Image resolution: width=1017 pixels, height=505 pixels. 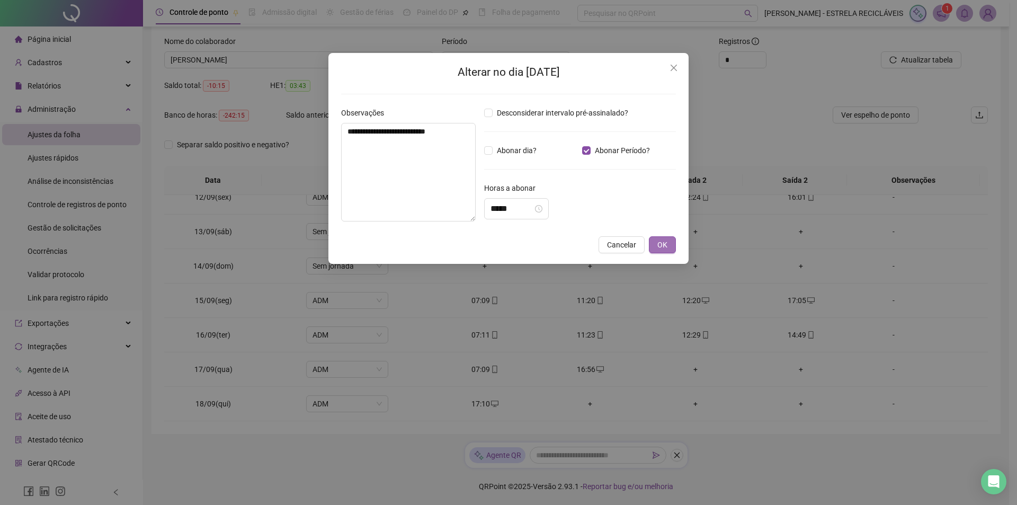 What do you see at coordinates (516, 150) in the screenshot?
I see `span: Abonar dia?` at bounding box center [516, 150].